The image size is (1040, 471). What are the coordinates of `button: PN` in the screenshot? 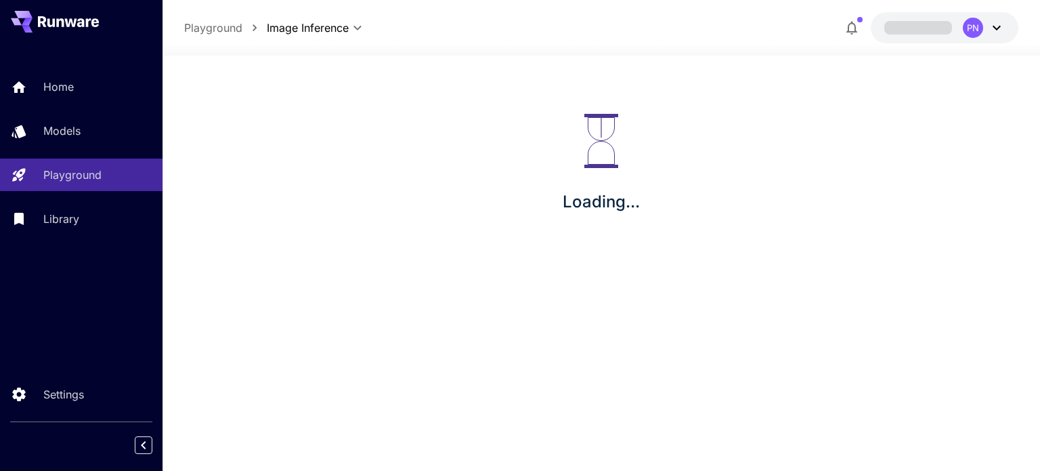 It's located at (945, 28).